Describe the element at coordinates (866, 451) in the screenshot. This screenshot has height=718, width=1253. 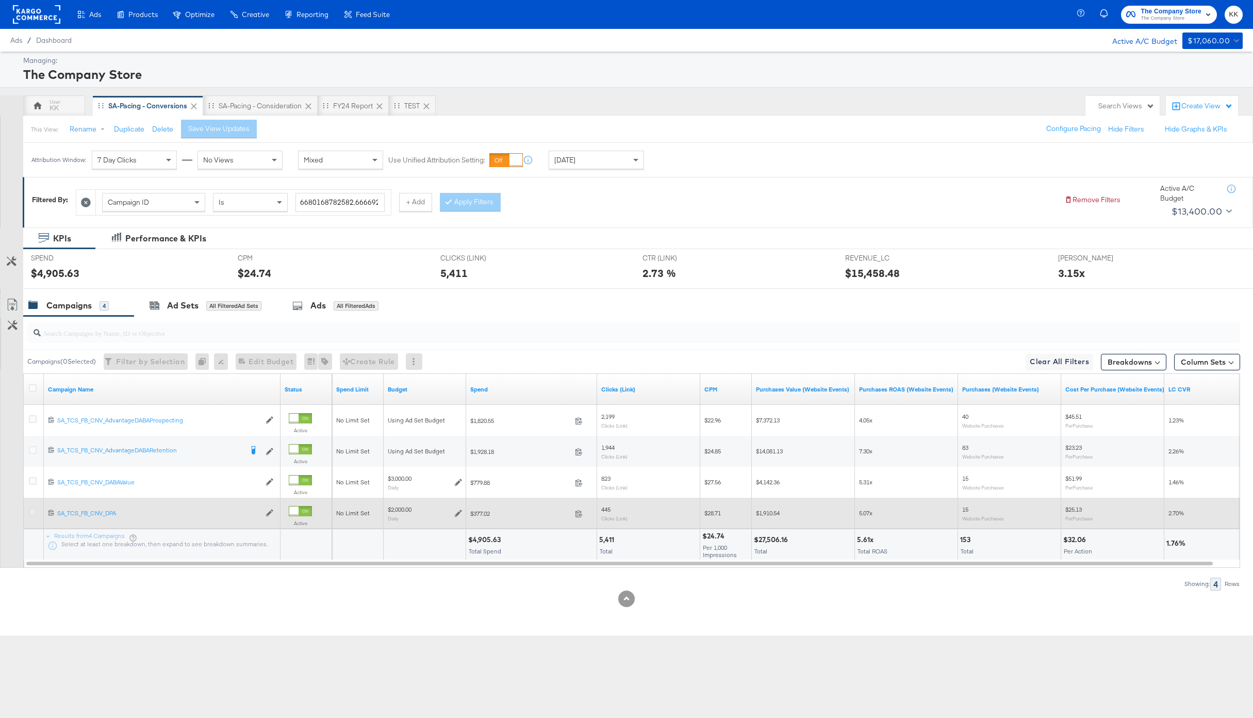
I see `span: 7.30x` at that location.